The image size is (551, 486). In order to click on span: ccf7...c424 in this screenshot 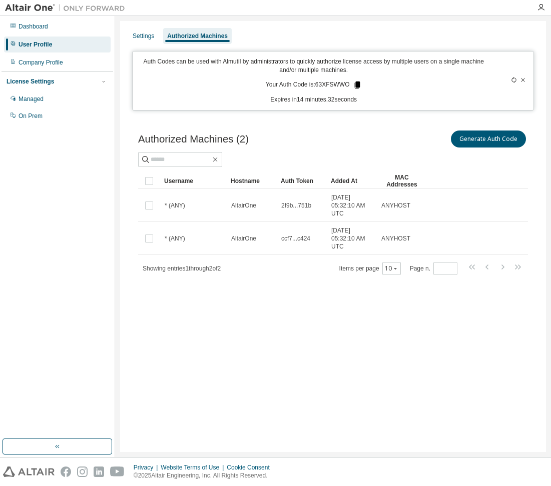, I will do `click(296, 239)`.